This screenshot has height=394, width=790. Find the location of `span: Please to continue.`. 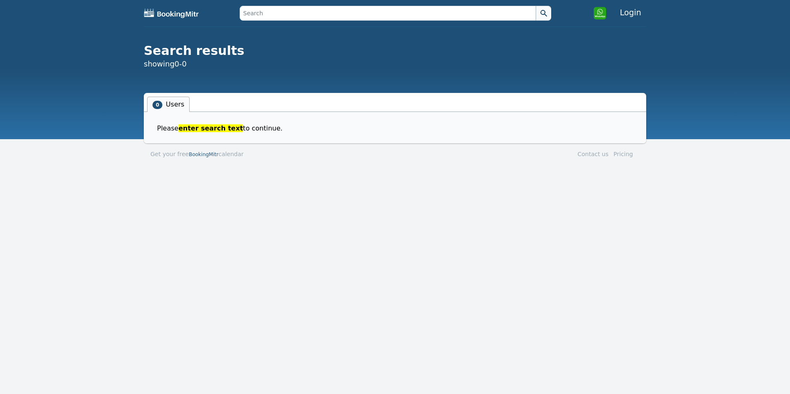

span: Please to continue. is located at coordinates (223, 128).